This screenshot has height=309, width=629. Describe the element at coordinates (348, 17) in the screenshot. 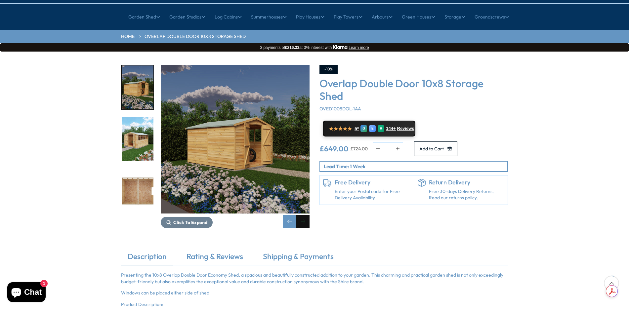

I see `a: Play Towers` at that location.